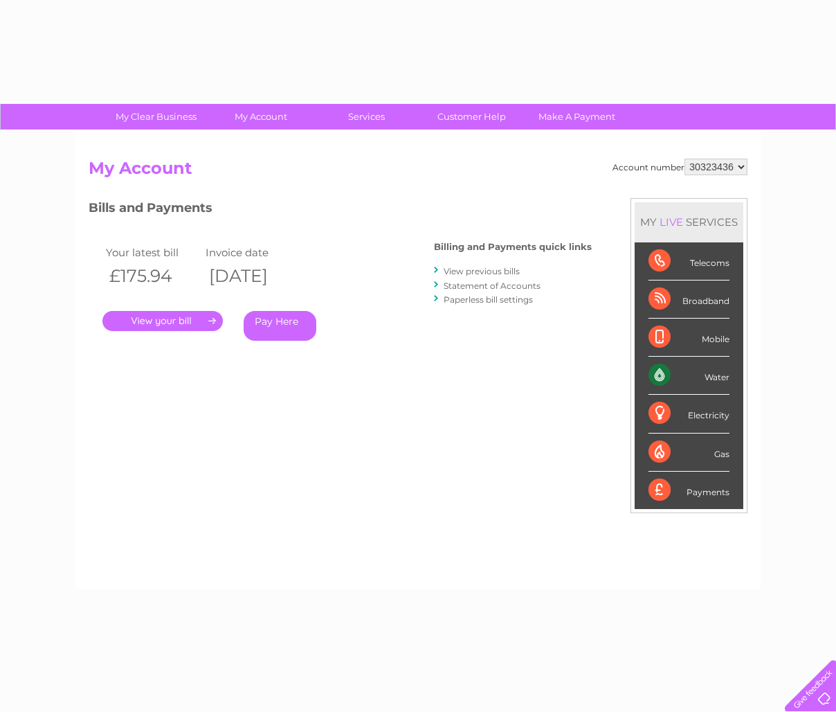 The image size is (836, 712). Describe the element at coordinates (577, 116) in the screenshot. I see `a: Make A Payment` at that location.